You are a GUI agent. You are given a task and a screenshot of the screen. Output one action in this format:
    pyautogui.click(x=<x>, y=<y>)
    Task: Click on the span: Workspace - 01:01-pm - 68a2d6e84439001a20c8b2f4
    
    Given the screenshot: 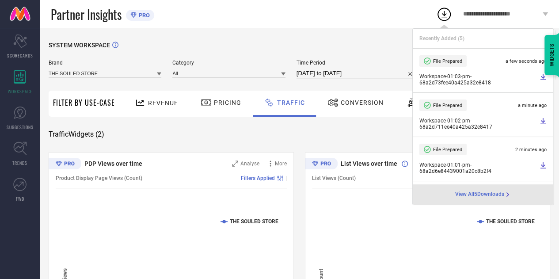 What is the action you would take?
    pyautogui.click(x=478, y=168)
    